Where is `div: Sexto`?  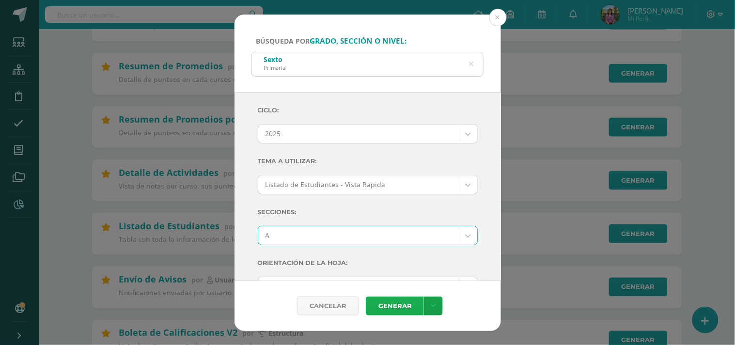
div: Sexto is located at coordinates (275, 59).